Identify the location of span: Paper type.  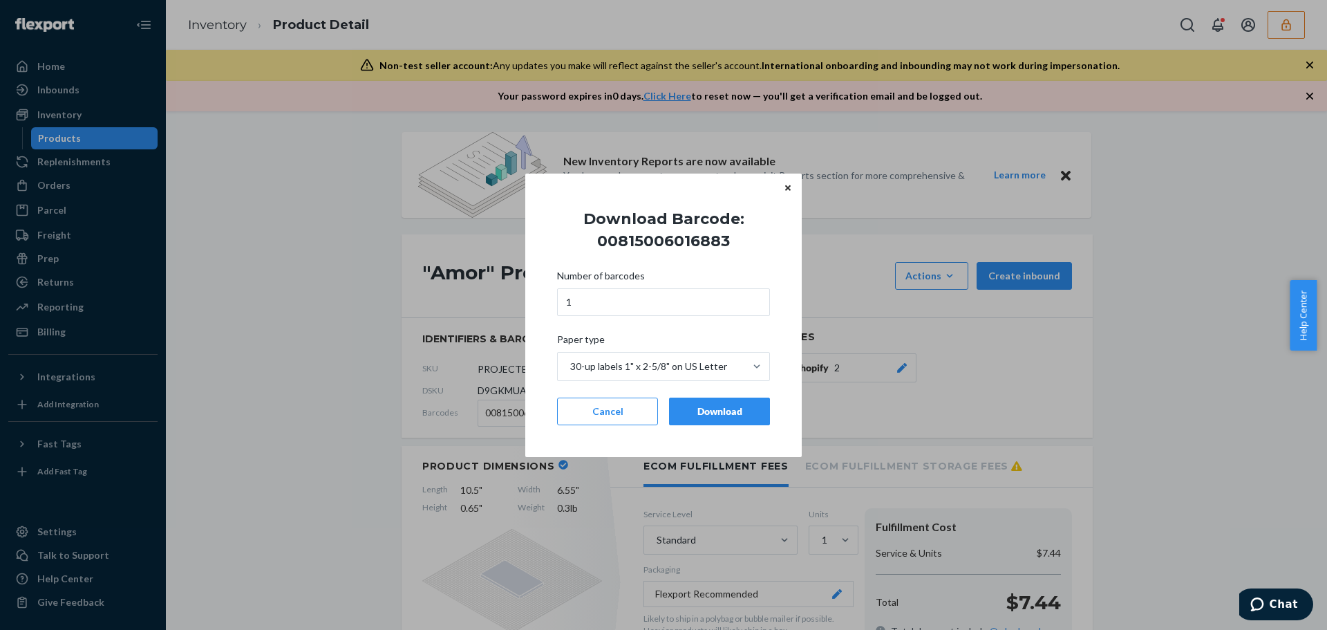
(581, 342).